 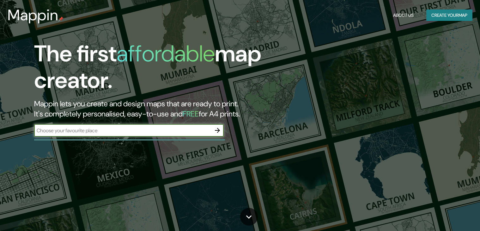 I want to click on input: Choose your favourite place, so click(x=123, y=130).